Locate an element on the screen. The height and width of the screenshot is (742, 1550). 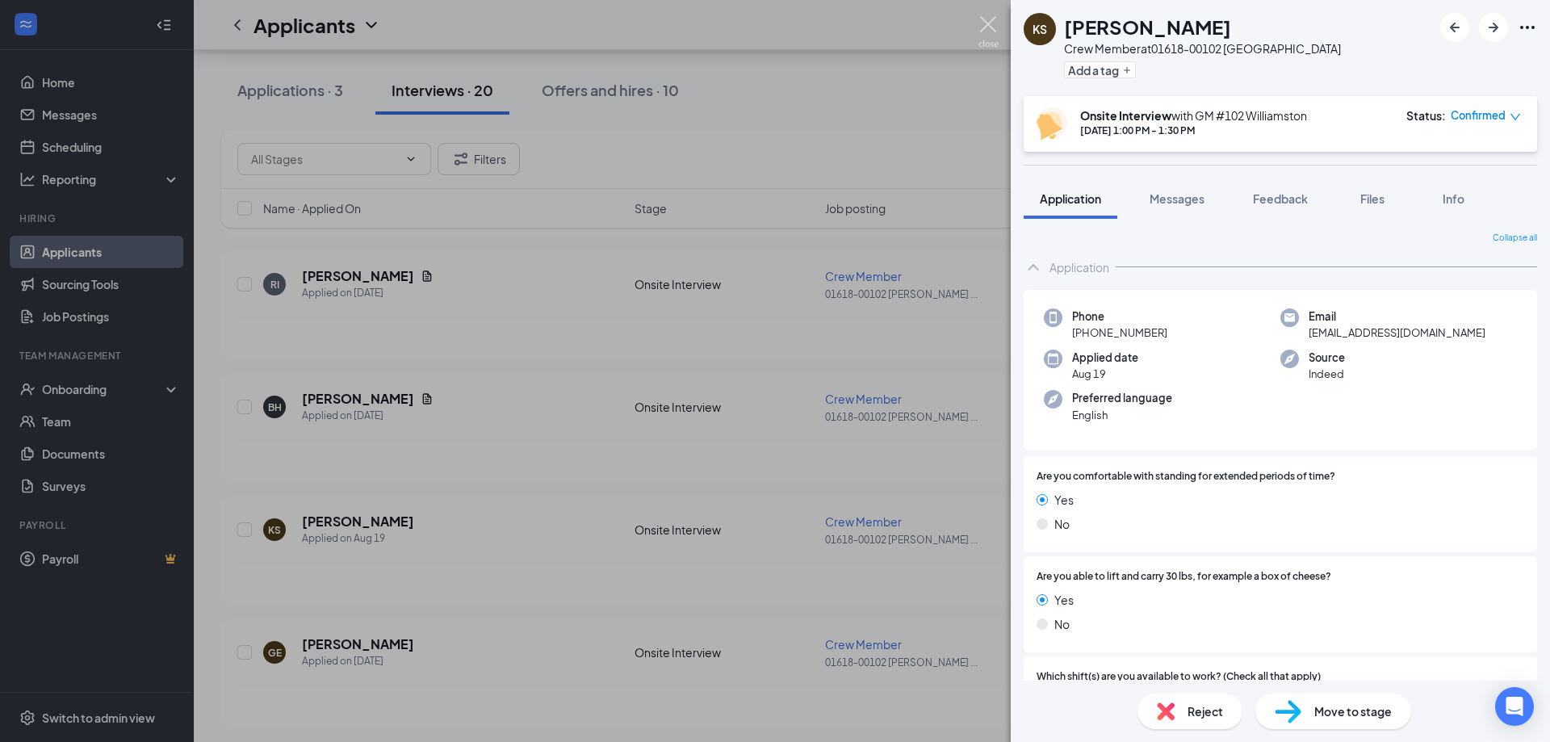
div: Open Intercom Messenger is located at coordinates (1514, 706).